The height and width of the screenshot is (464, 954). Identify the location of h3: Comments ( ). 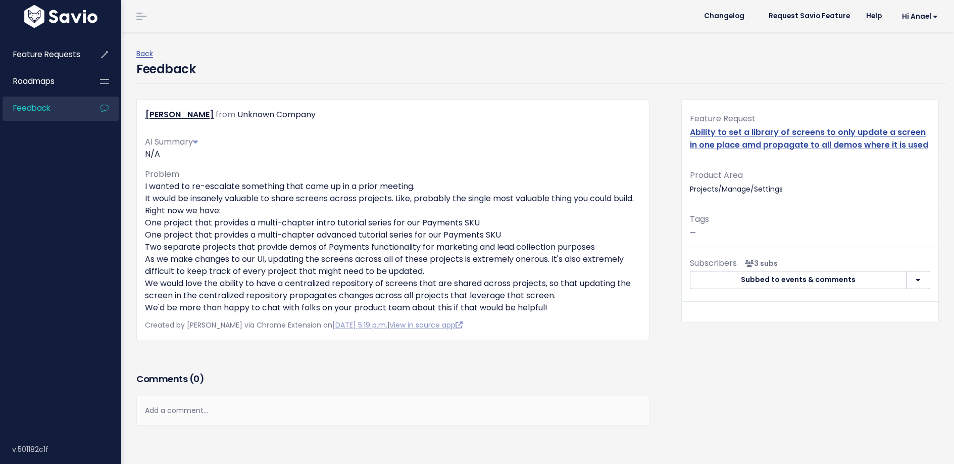
(393, 379).